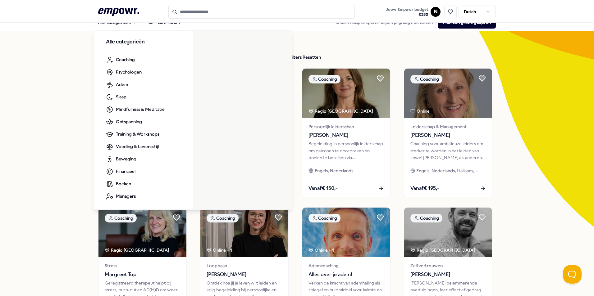  I want to click on span: Engels, Nederlands, Italiaans, Zweeds, so click(451, 171).